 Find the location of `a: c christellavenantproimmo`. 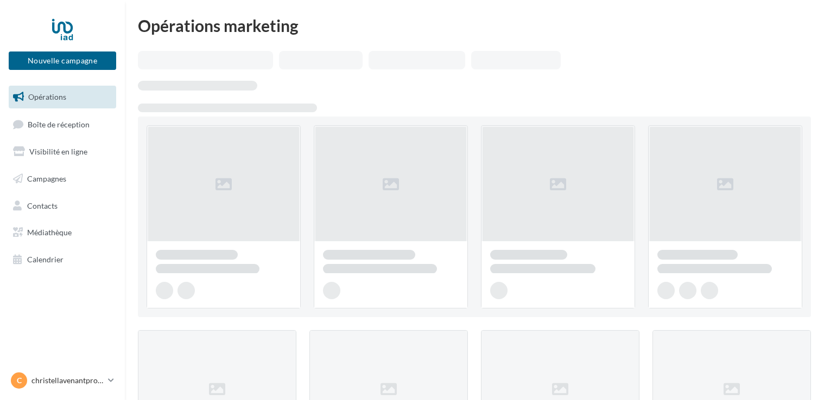

a: c christellavenantproimmo is located at coordinates (62, 381).